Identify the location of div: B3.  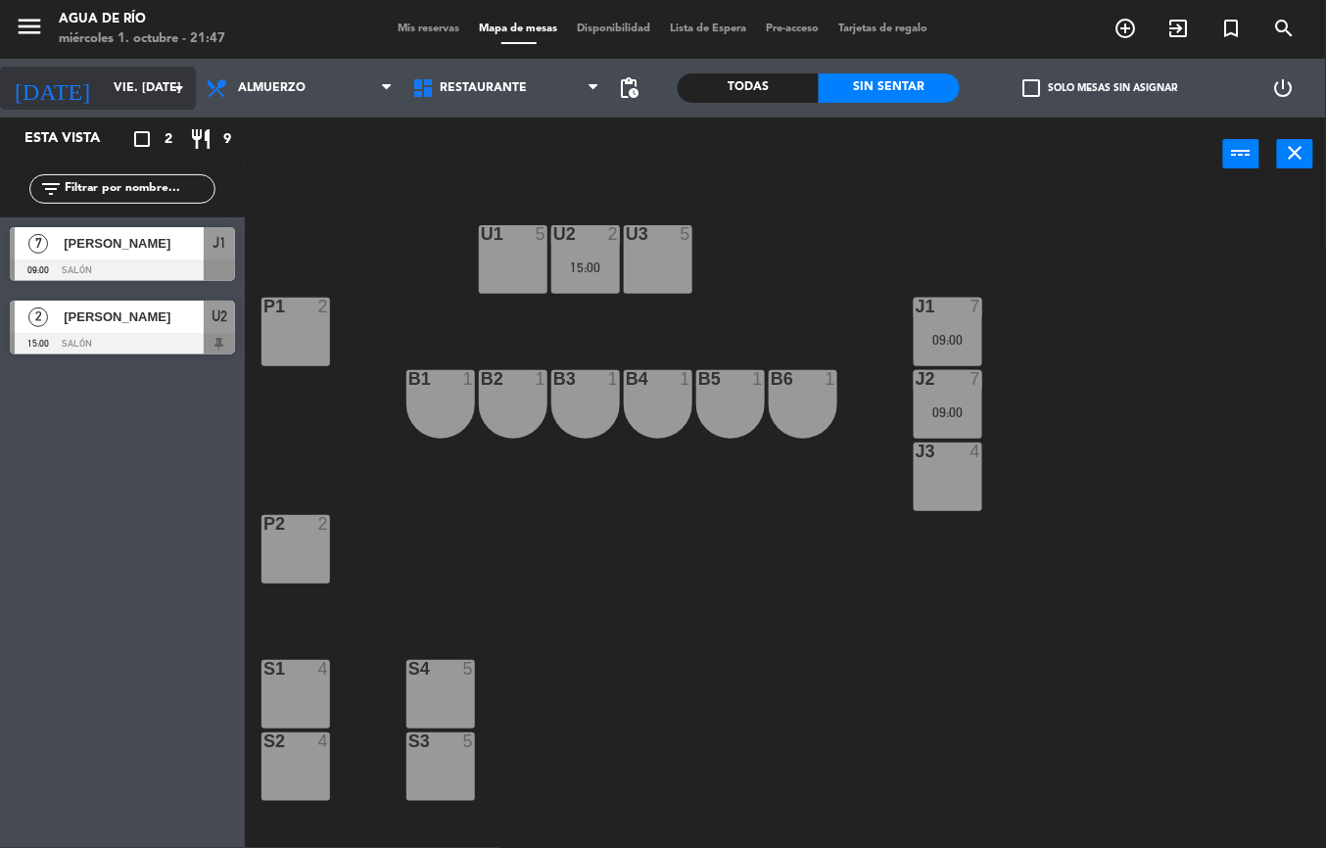
(553, 379).